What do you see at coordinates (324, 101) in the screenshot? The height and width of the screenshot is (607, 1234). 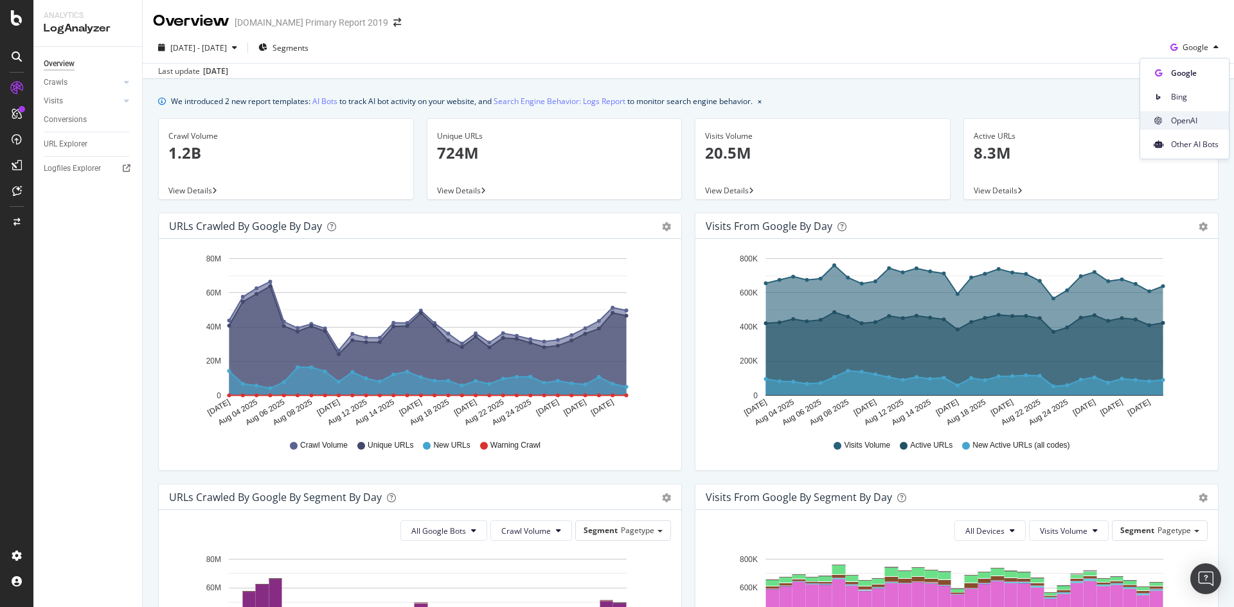 I see `a: AI Bots` at bounding box center [324, 101].